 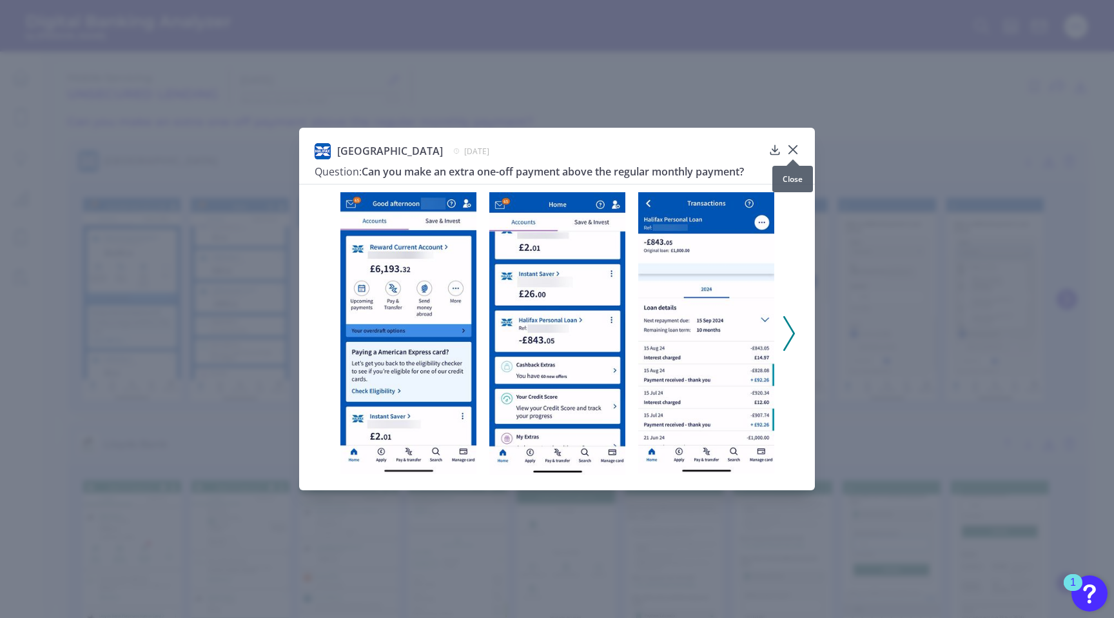 I want to click on span: Question:, so click(x=338, y=172).